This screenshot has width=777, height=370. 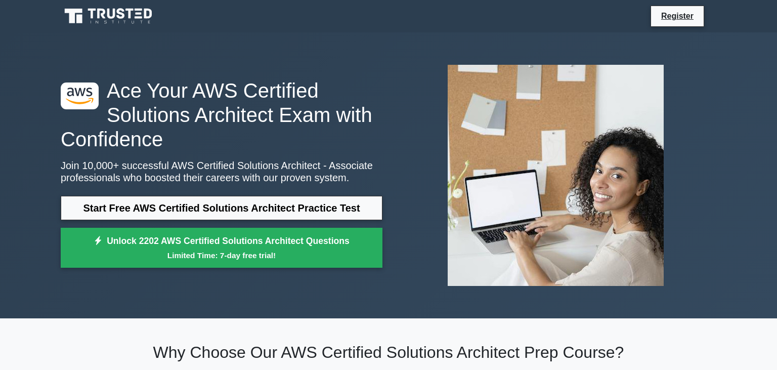 I want to click on h1: Ace Your AWS Certified Solutions Architect Exam with Confidence, so click(x=222, y=115).